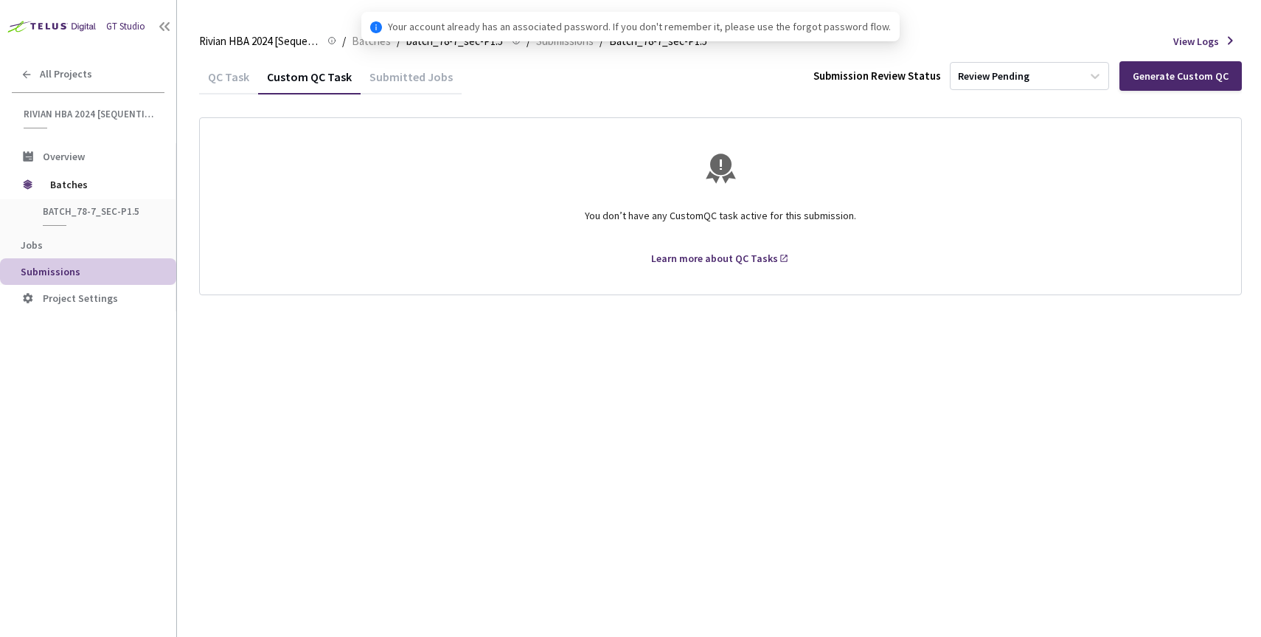  Describe the element at coordinates (32, 245) in the screenshot. I see `span: Jobs` at that location.